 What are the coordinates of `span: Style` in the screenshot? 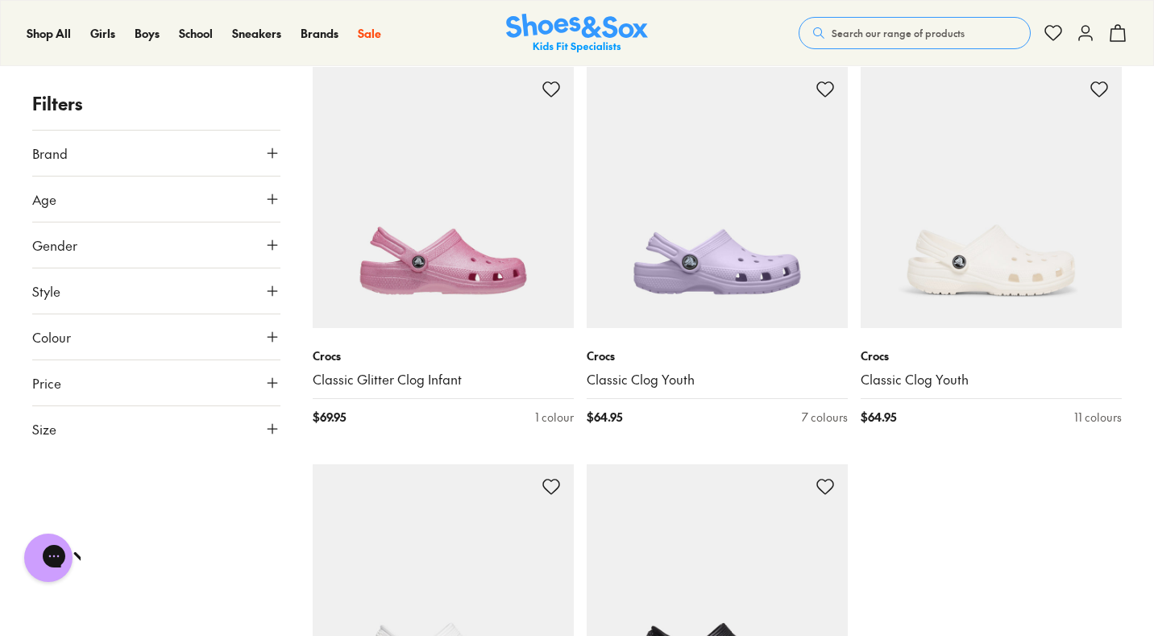 It's located at (46, 291).